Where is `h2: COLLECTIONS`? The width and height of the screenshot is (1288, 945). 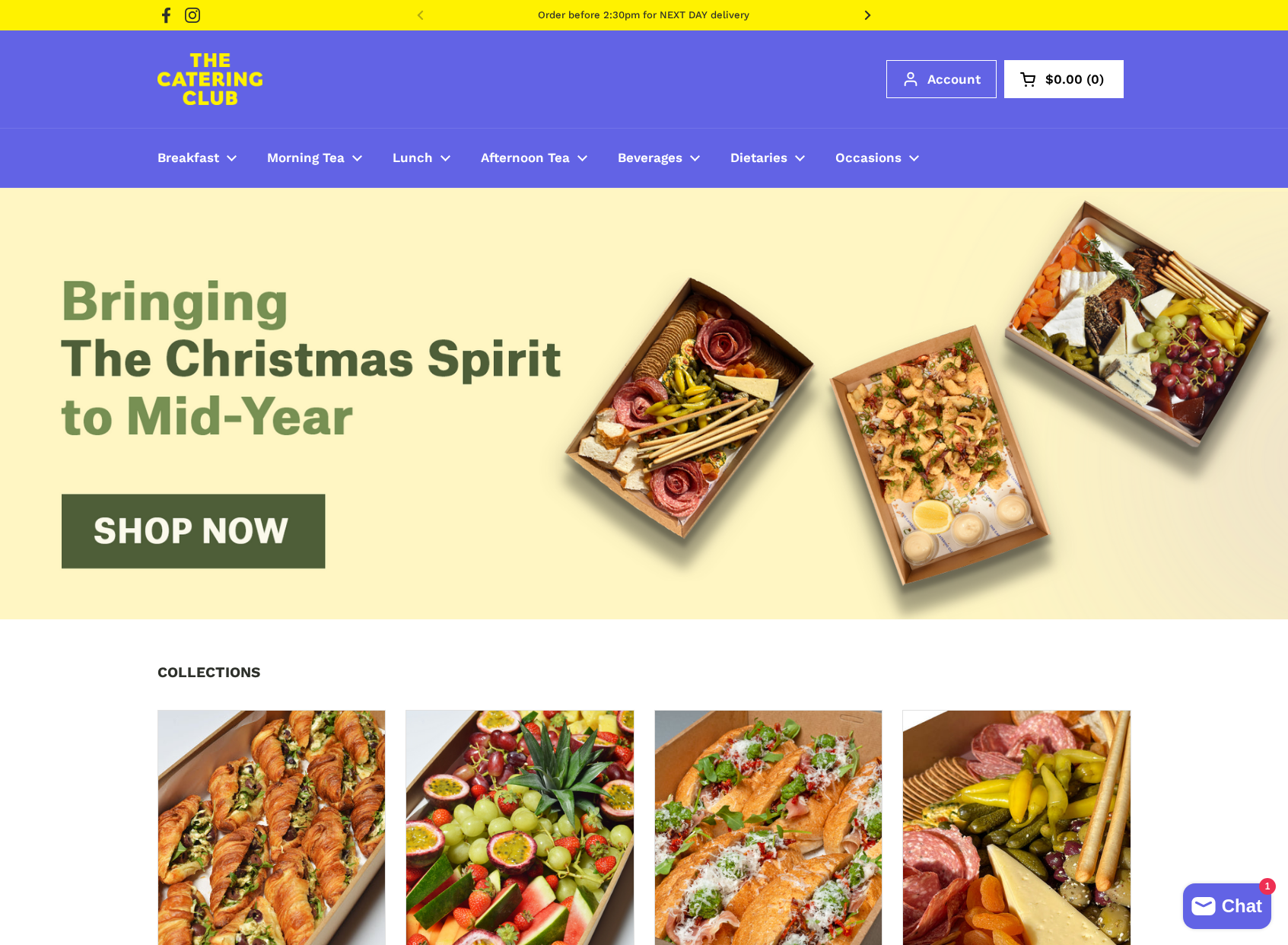 h2: COLLECTIONS is located at coordinates (209, 672).